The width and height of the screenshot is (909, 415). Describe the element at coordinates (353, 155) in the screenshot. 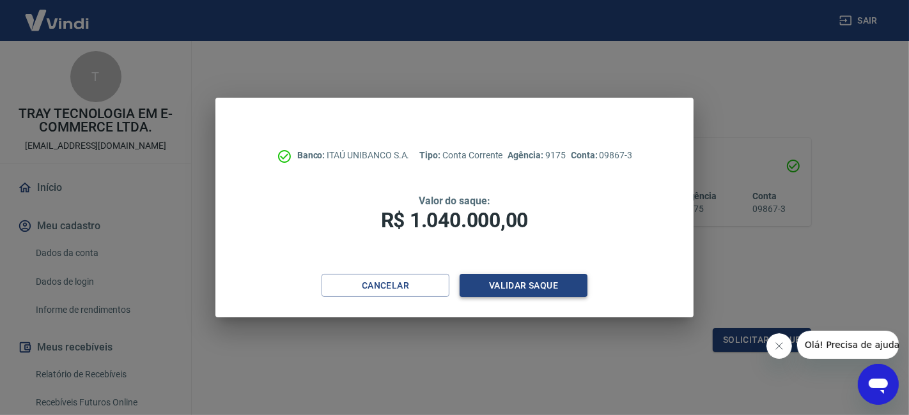

I see `p: ITAÚ UNIBANCO S.A.` at that location.